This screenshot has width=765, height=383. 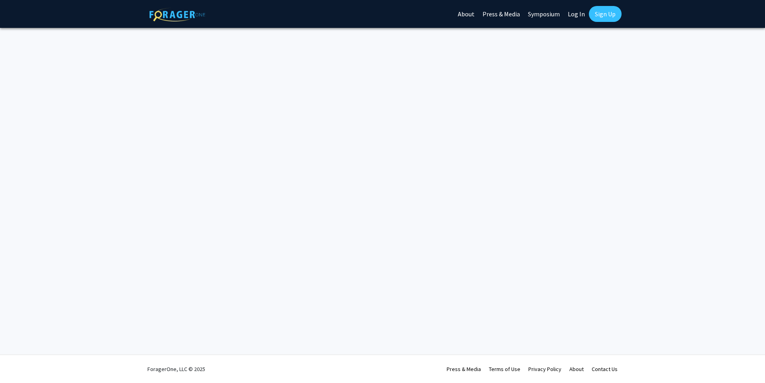 I want to click on a: Press & Media, so click(x=464, y=369).